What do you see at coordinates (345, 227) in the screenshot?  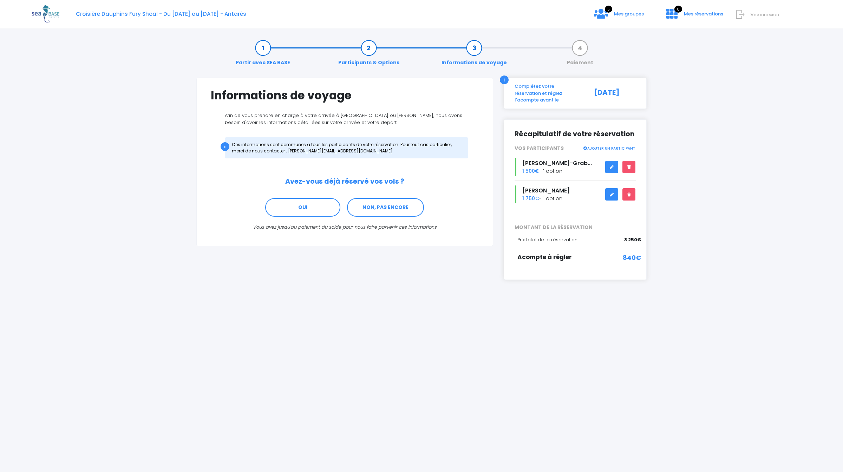 I see `i: Vous avez jusqu'au paiement du solde pour nous faire parvenir ces informations` at bounding box center [345, 227].